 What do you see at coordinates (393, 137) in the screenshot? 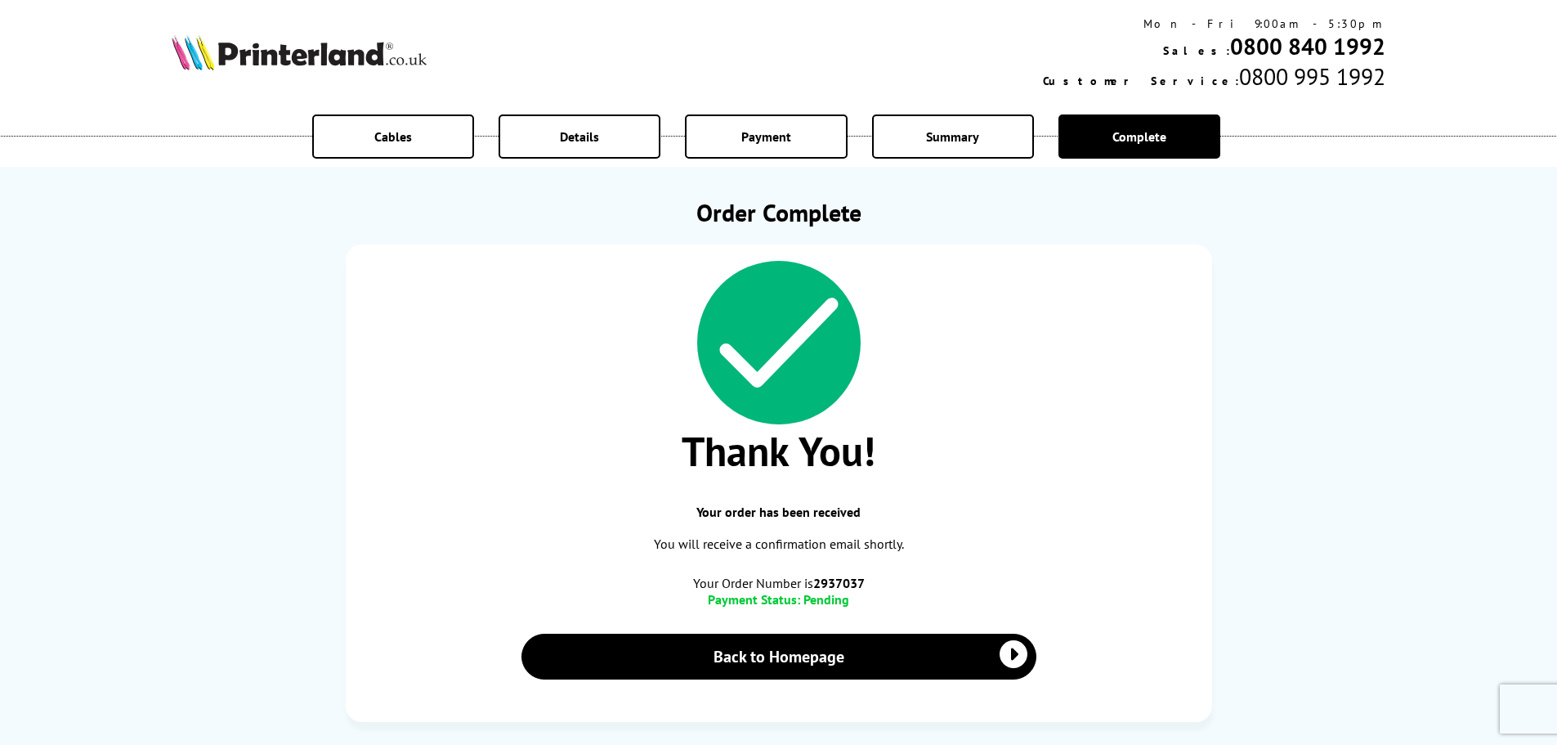
I see `span: Cables` at bounding box center [393, 137].